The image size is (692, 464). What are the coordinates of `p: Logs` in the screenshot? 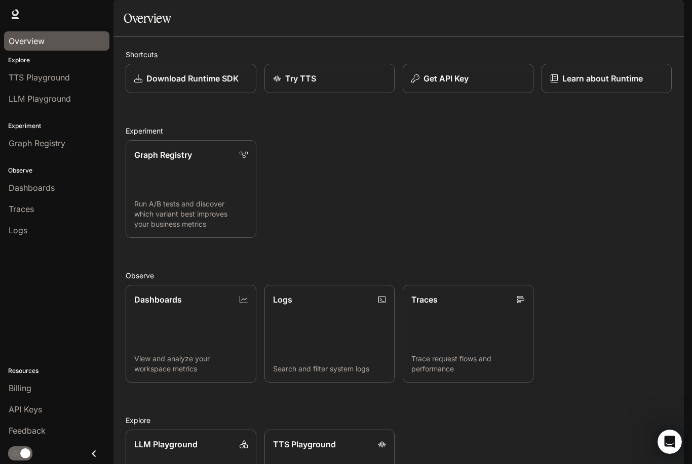 It's located at (283, 300).